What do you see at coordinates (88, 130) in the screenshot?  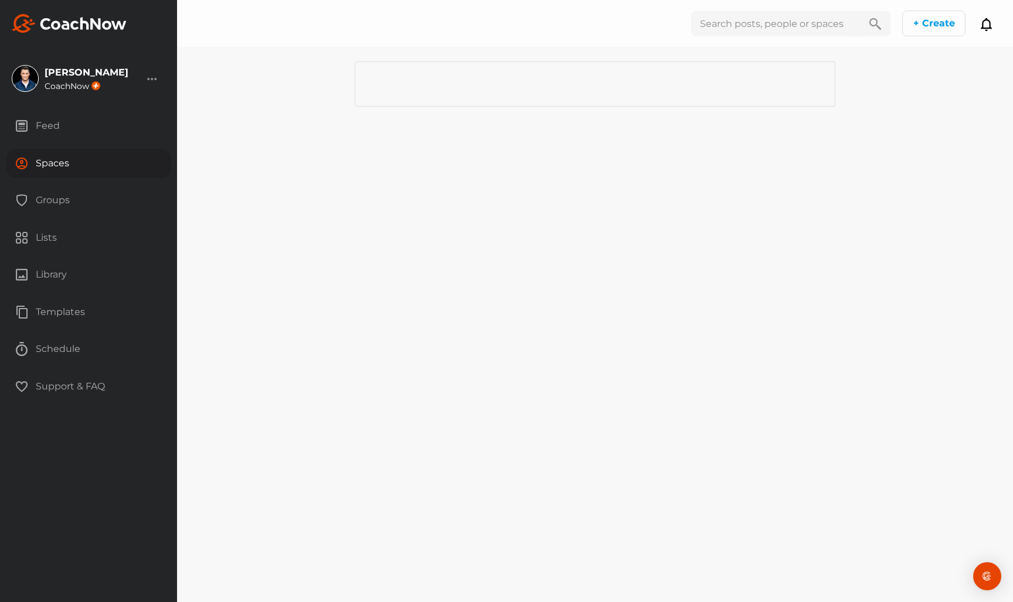 I see `a: Feed` at bounding box center [88, 130].